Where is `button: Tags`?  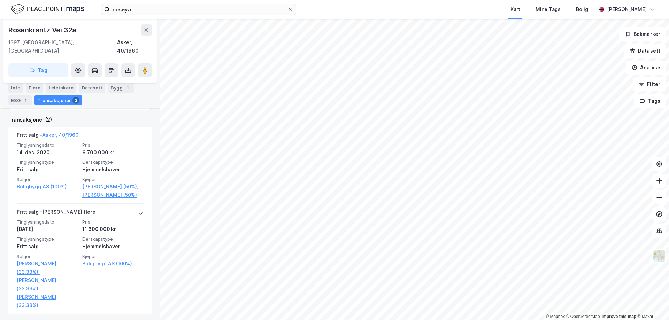 button: Tags is located at coordinates (650, 101).